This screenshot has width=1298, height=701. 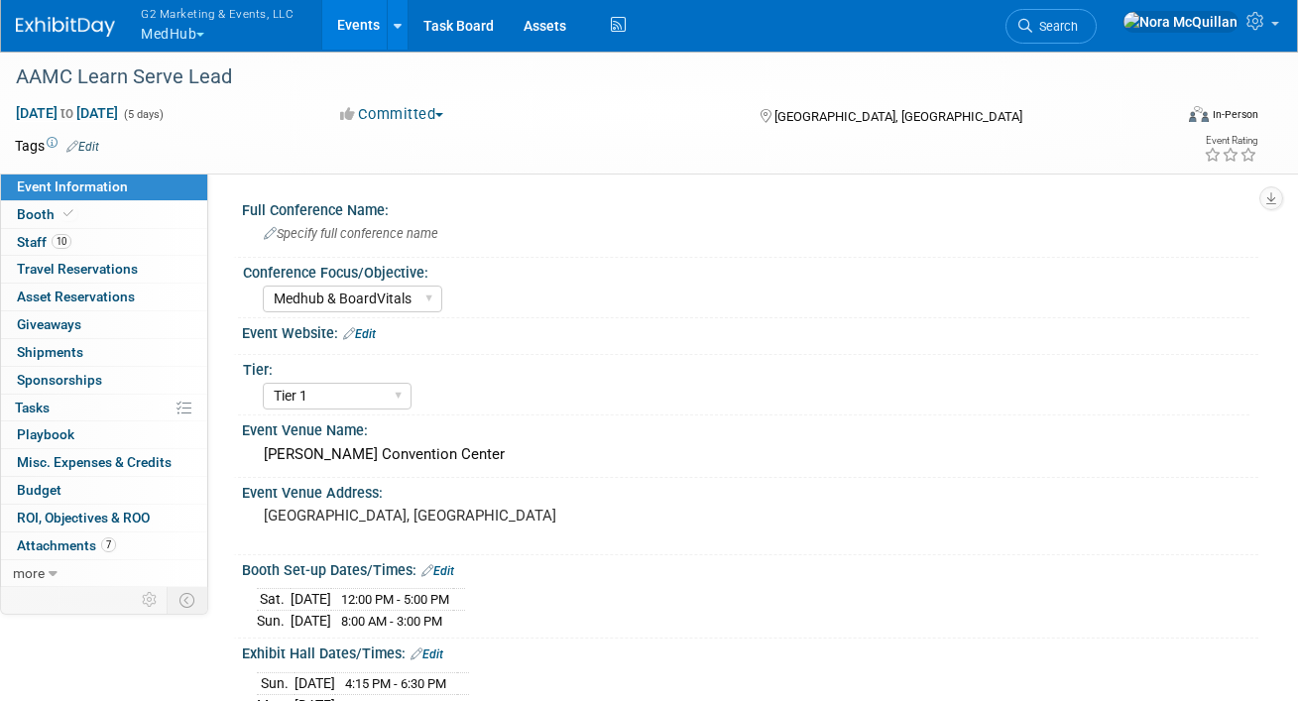 What do you see at coordinates (1167, 118) in the screenshot?
I see `div: Event Format` at bounding box center [1167, 118].